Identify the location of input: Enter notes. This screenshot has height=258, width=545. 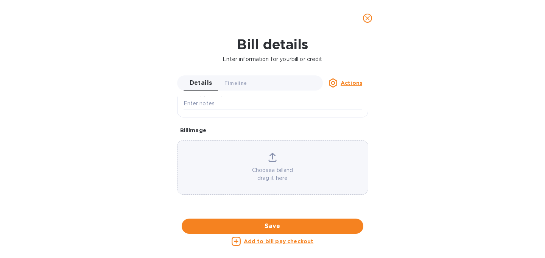
(273, 104).